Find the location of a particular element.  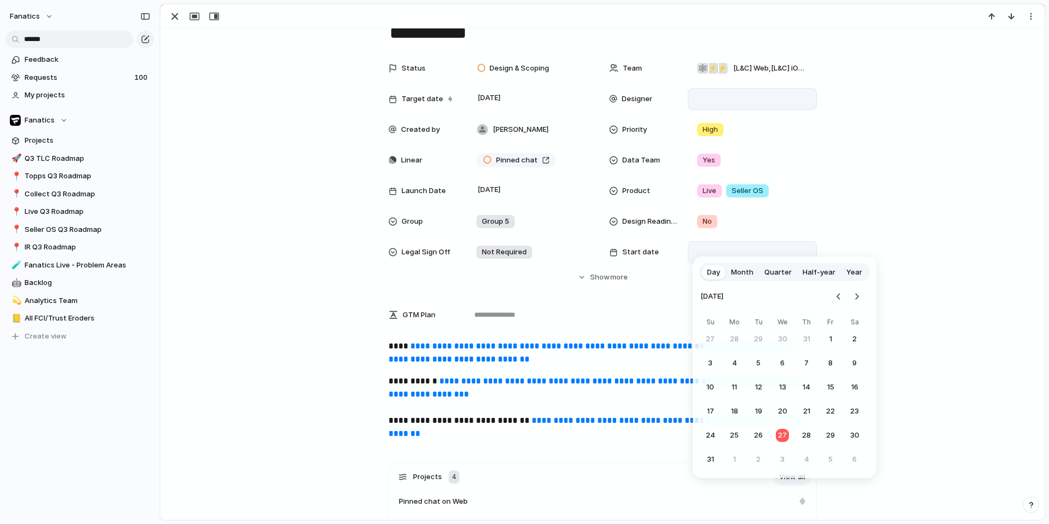

button: Sunday, August 24th, 2025 is located at coordinates (711, 435).